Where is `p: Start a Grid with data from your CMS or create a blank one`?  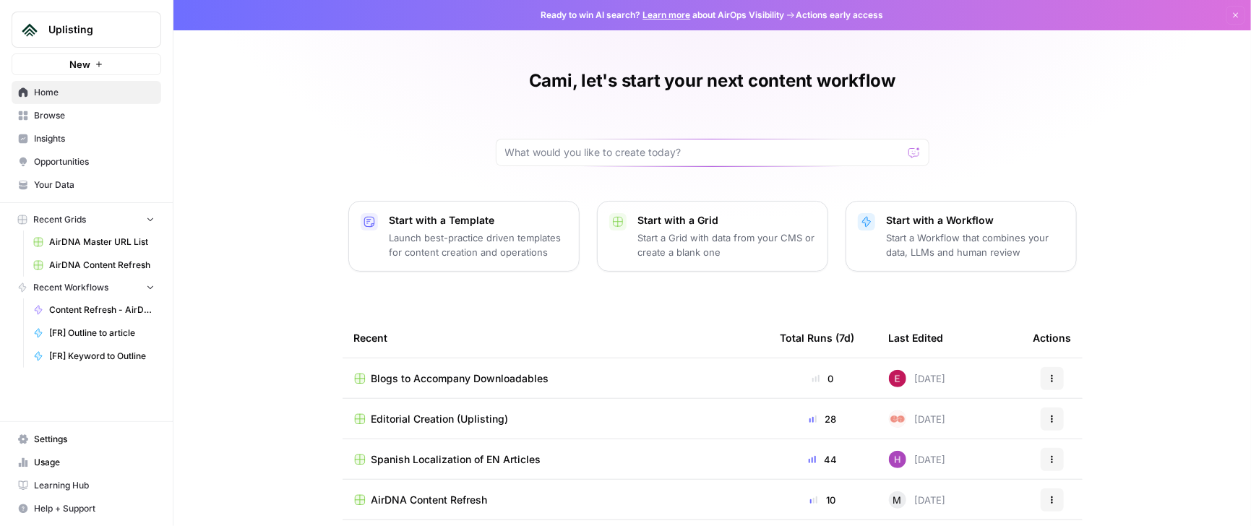
p: Start a Grid with data from your CMS or create a blank one is located at coordinates (727, 245).